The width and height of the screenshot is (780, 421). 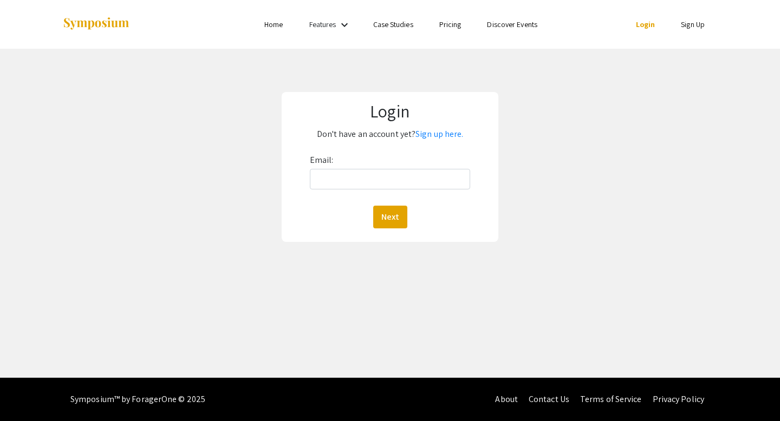 What do you see at coordinates (393, 24) in the screenshot?
I see `a: Case Studies` at bounding box center [393, 24].